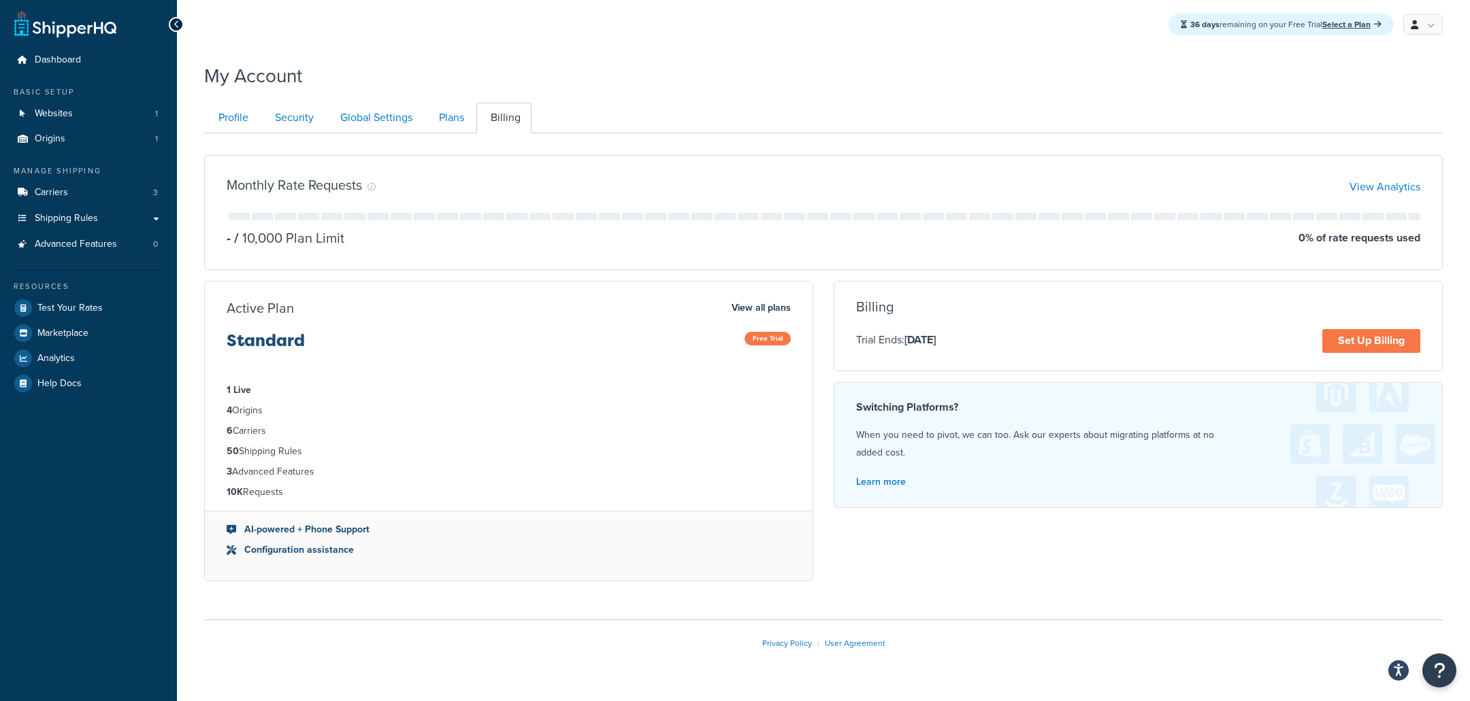 The image size is (1470, 701). What do you see at coordinates (880, 482) in the screenshot?
I see `a: Learn more` at bounding box center [880, 482].